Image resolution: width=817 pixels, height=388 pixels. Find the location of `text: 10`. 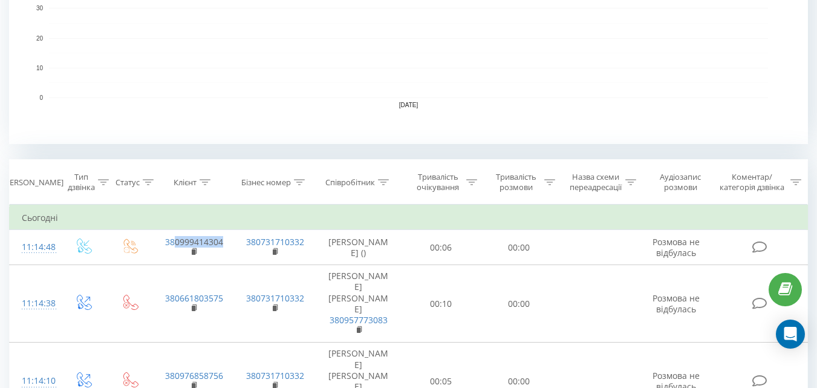

text: 10 is located at coordinates (40, 68).